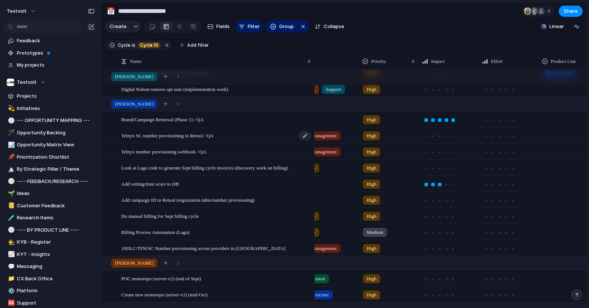  Describe the element at coordinates (194, 45) in the screenshot. I see `button: Add filter` at that location.